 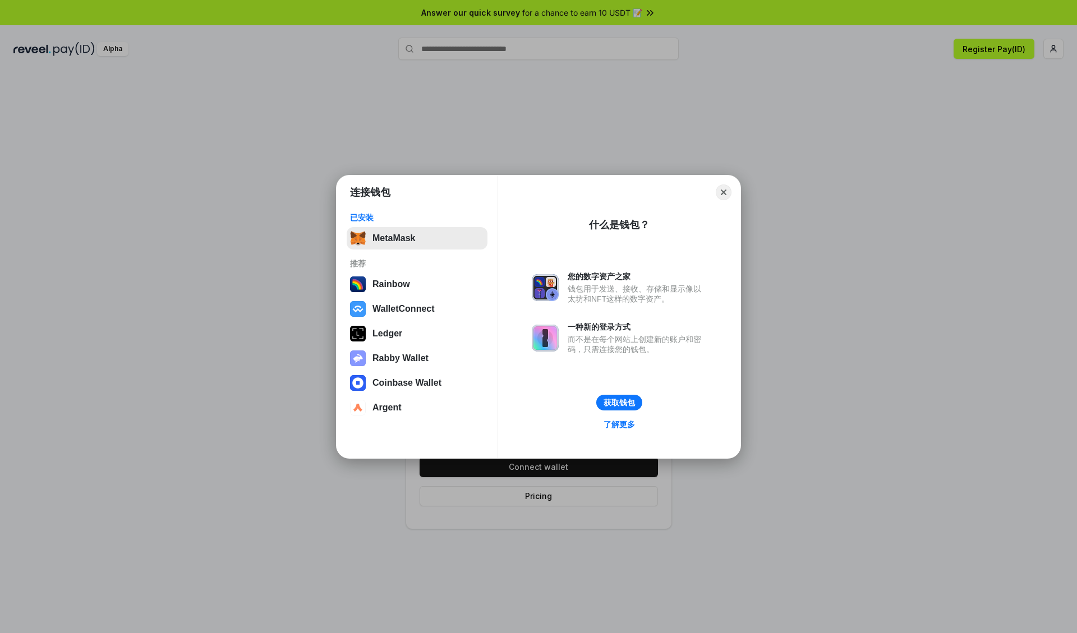 I want to click on div: 推荐, so click(x=417, y=264).